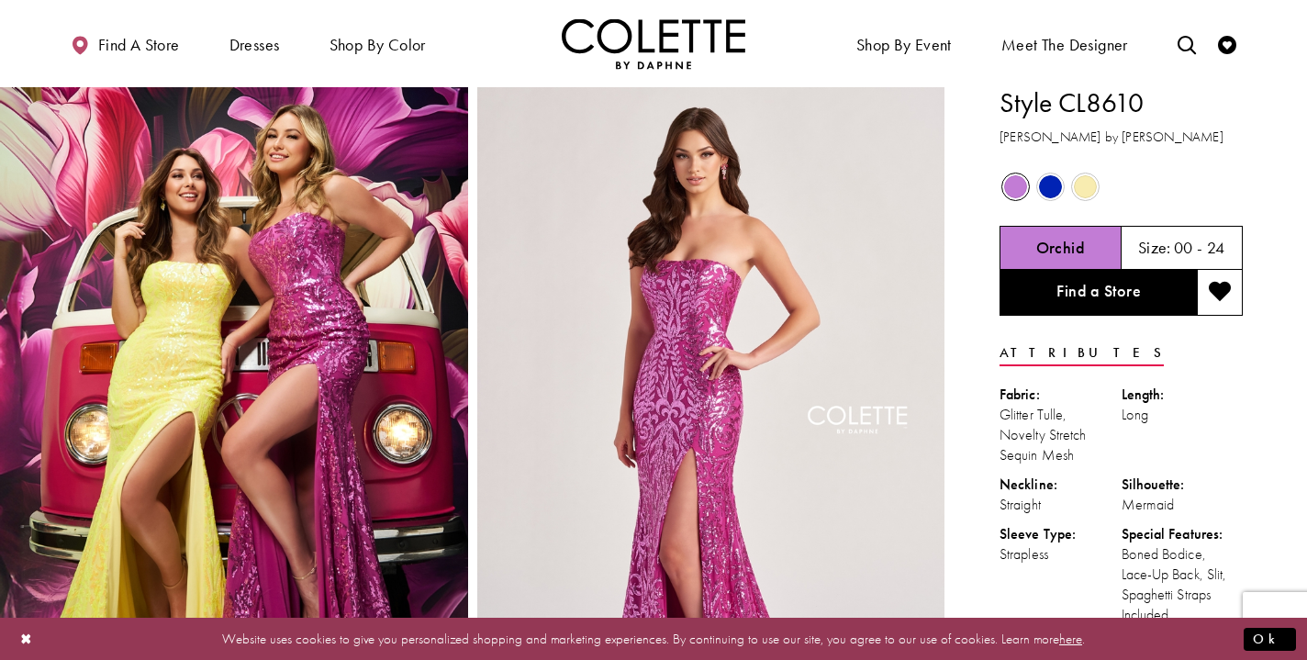 The width and height of the screenshot is (1307, 660). I want to click on div: Strapless, so click(1060, 554).